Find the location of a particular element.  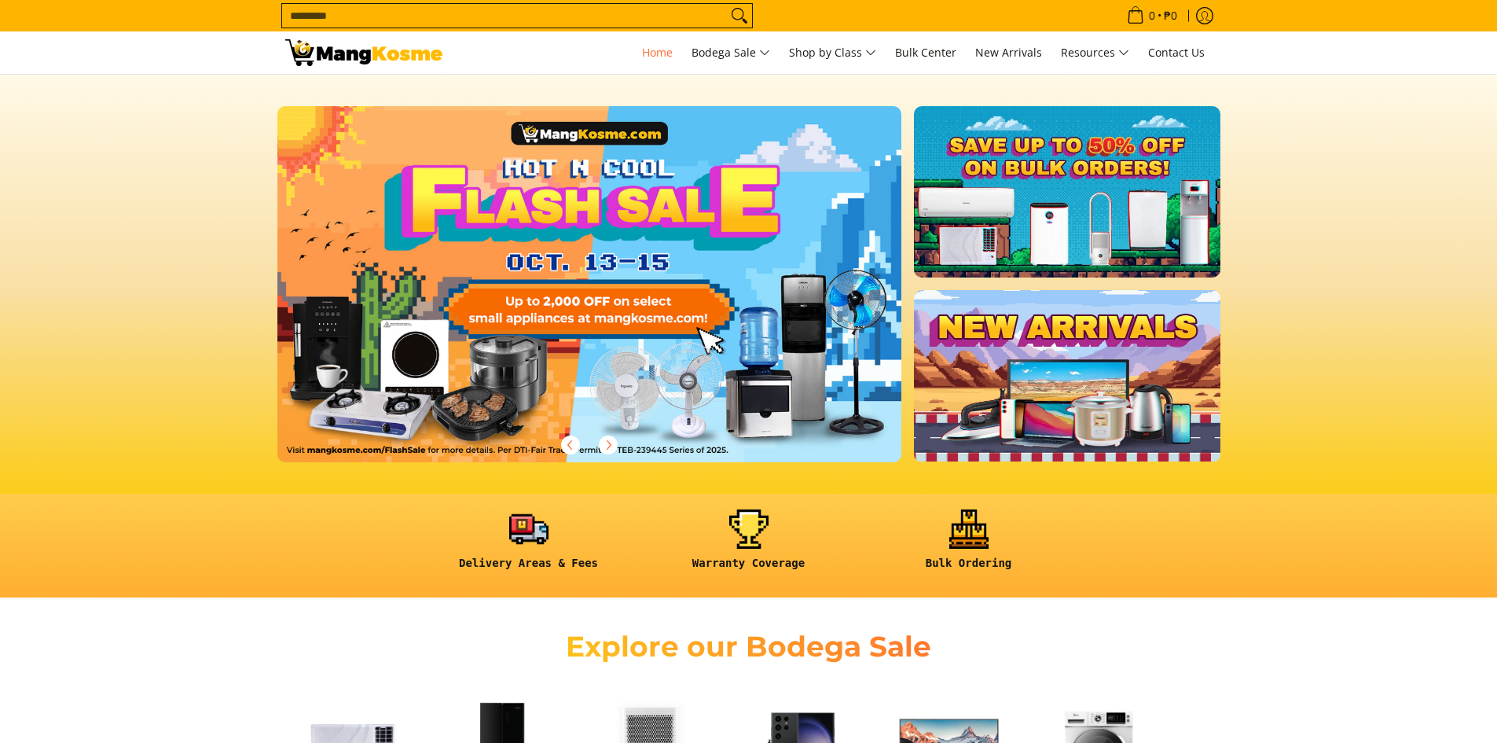

span: ₱0 is located at coordinates (1170, 16).